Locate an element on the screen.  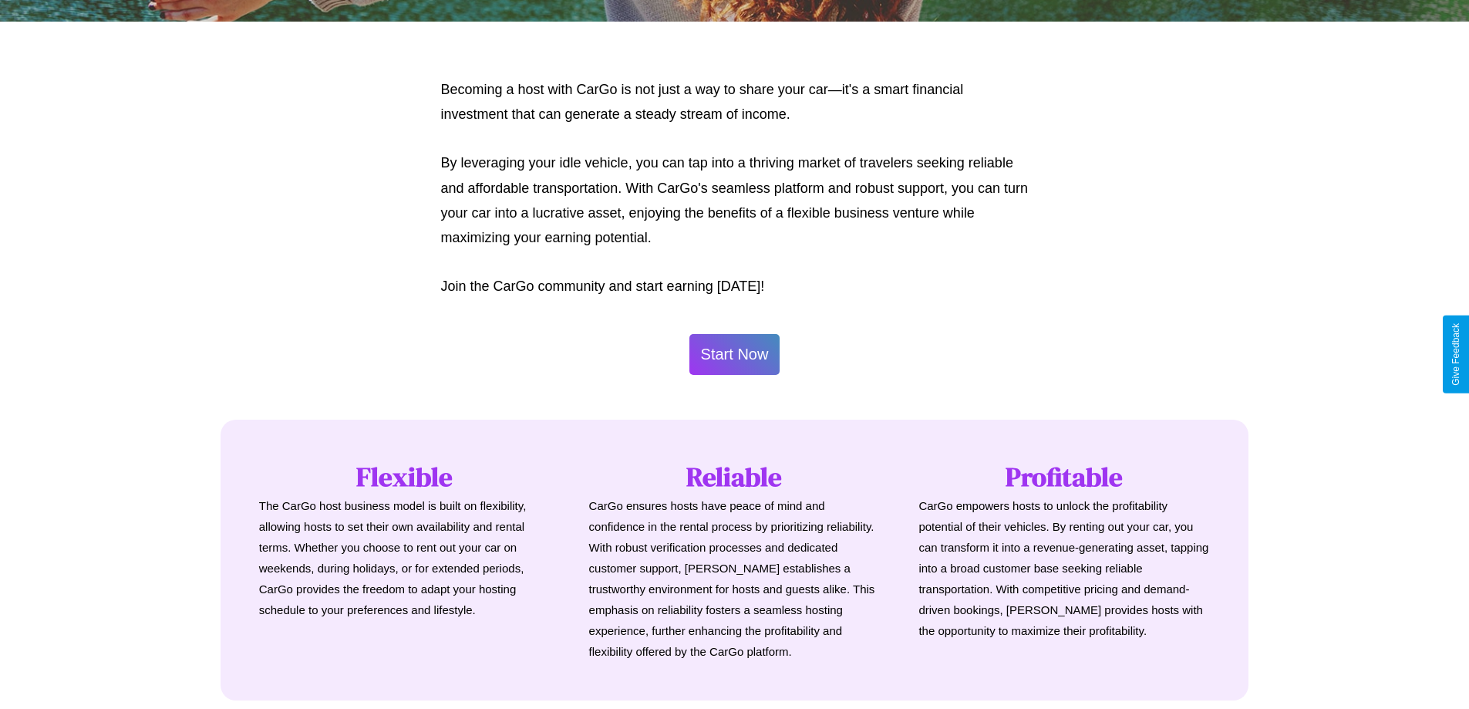
h1: Profitable is located at coordinates (1064, 477).